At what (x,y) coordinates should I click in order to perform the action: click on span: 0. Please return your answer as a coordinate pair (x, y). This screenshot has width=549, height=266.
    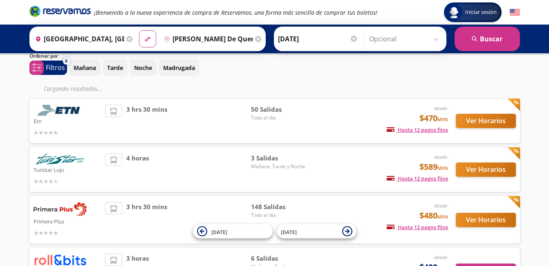
    Looking at the image, I should click on (66, 61).